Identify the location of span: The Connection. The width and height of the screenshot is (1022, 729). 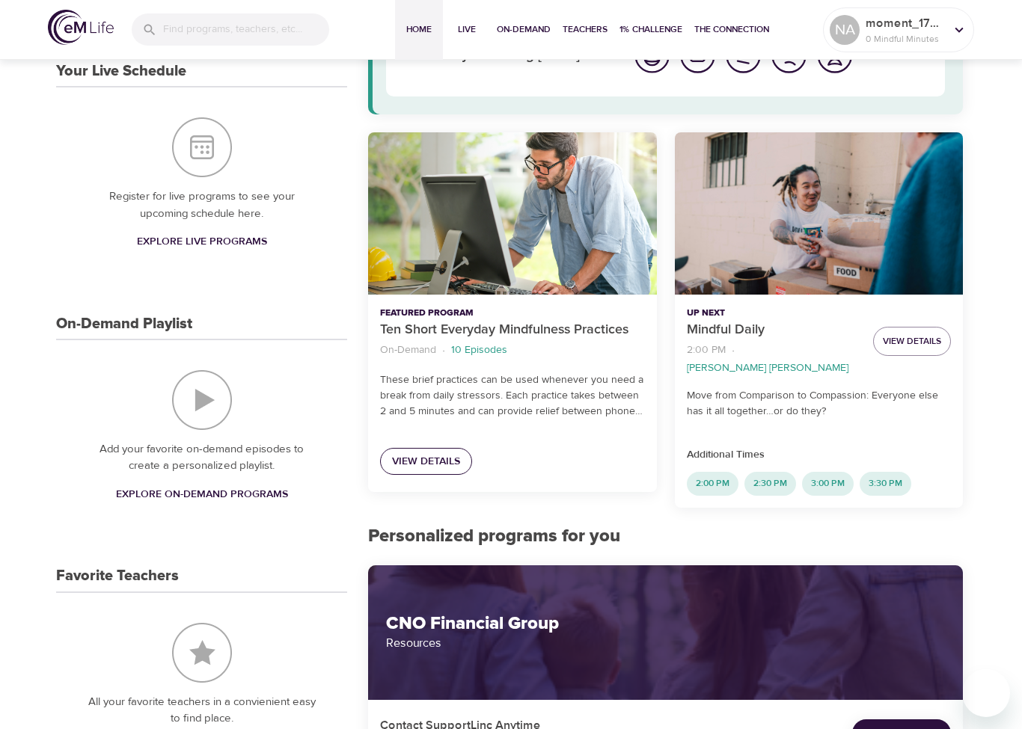
(732, 29).